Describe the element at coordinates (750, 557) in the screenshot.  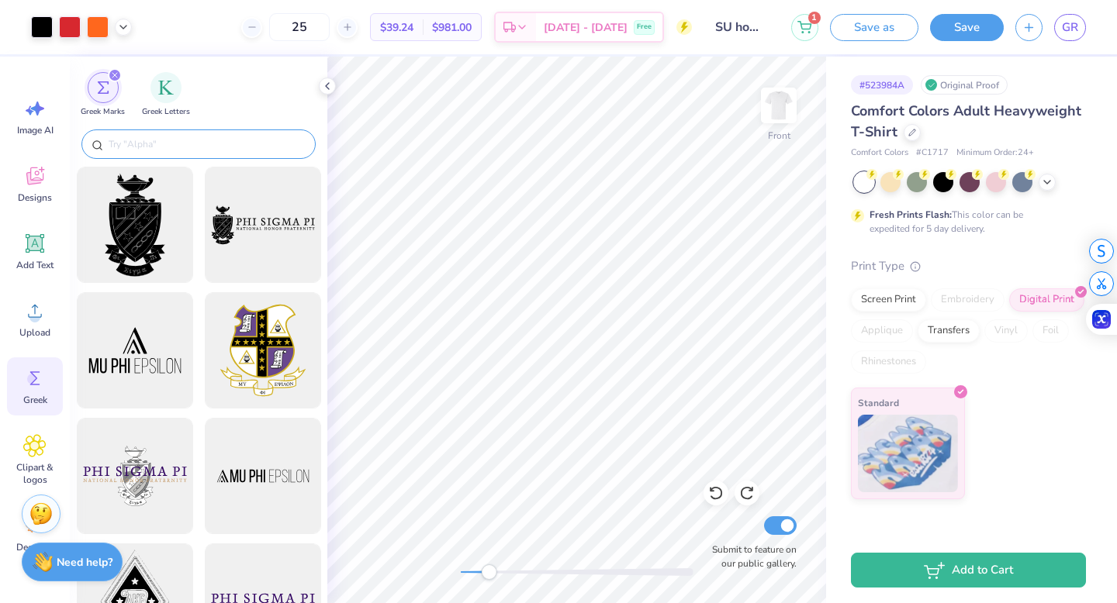
I see `label: Submit to feature on our public gallery.` at that location.